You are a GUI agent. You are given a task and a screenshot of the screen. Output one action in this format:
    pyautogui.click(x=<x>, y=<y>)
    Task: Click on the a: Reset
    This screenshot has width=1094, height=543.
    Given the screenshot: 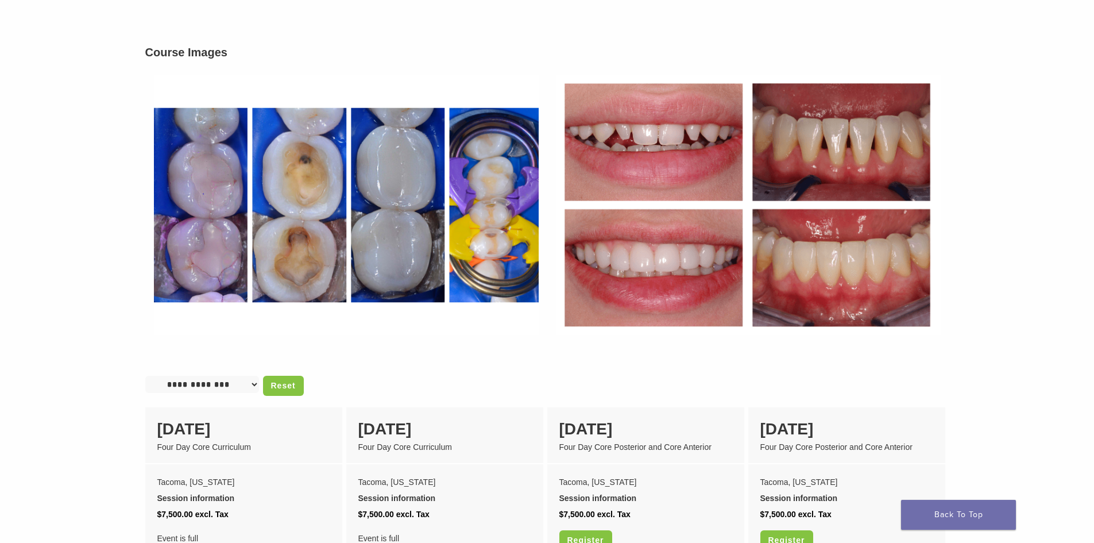 What is the action you would take?
    pyautogui.click(x=283, y=385)
    